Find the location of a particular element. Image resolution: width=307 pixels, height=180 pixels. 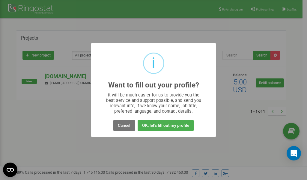

button: Cancel is located at coordinates (124, 125).